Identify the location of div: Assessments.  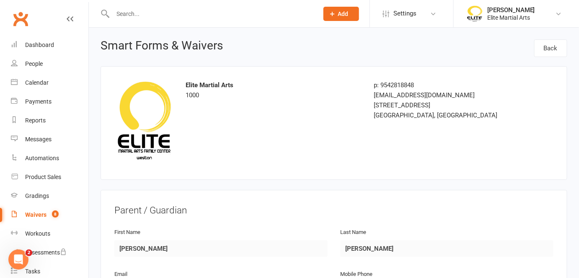
(46, 252).